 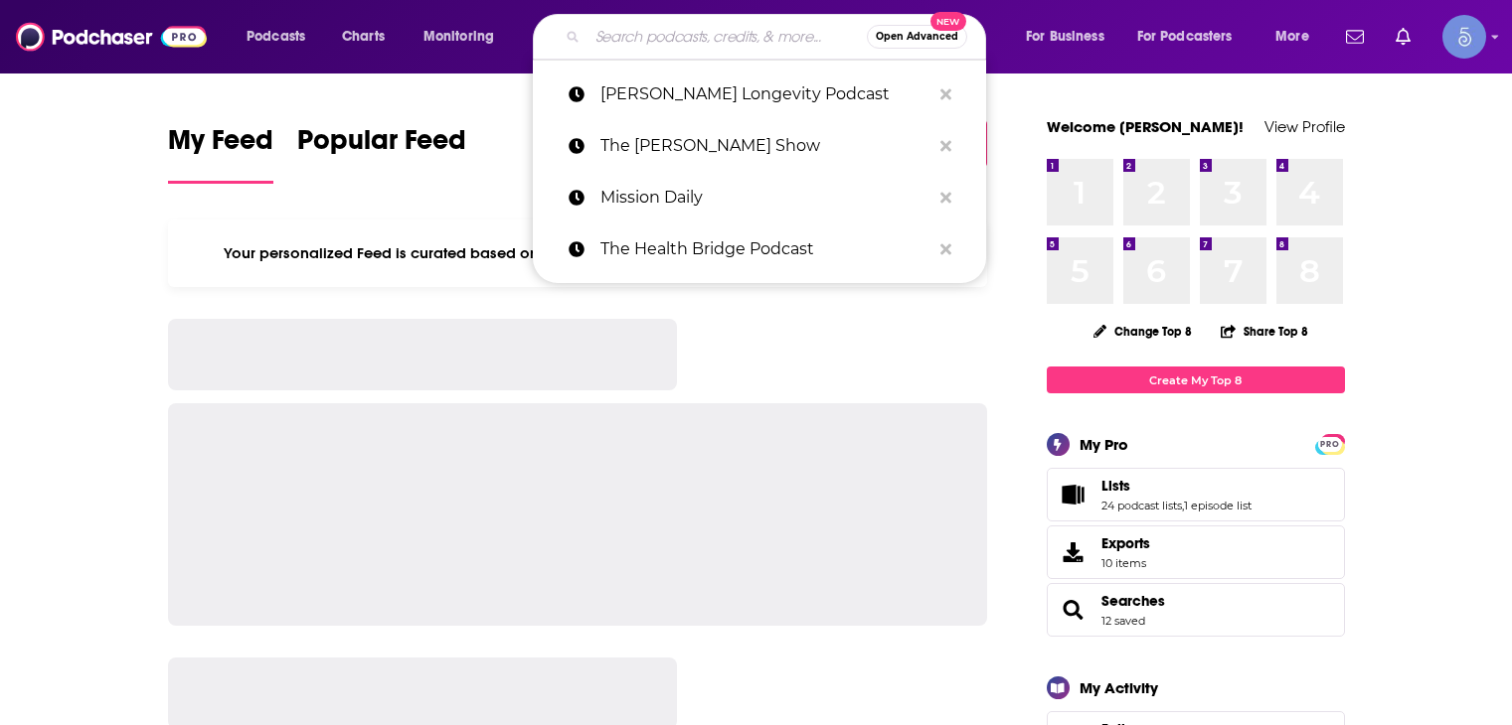 I want to click on a: 12 saved, so click(x=1123, y=621).